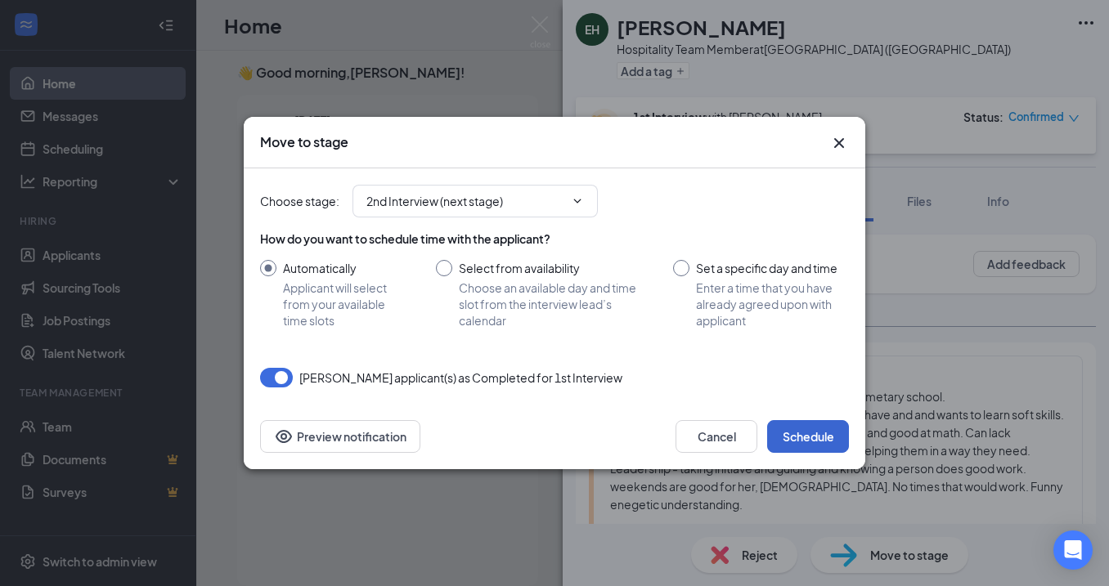  What do you see at coordinates (299, 201) in the screenshot?
I see `span: Choose stage :` at bounding box center [299, 201].